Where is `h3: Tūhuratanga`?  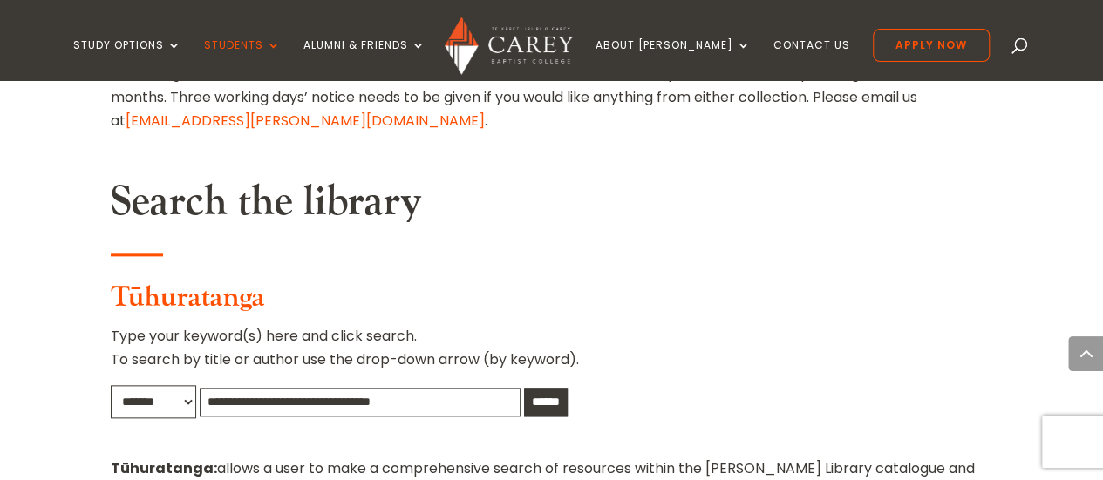 h3: Tūhuratanga is located at coordinates (552, 302).